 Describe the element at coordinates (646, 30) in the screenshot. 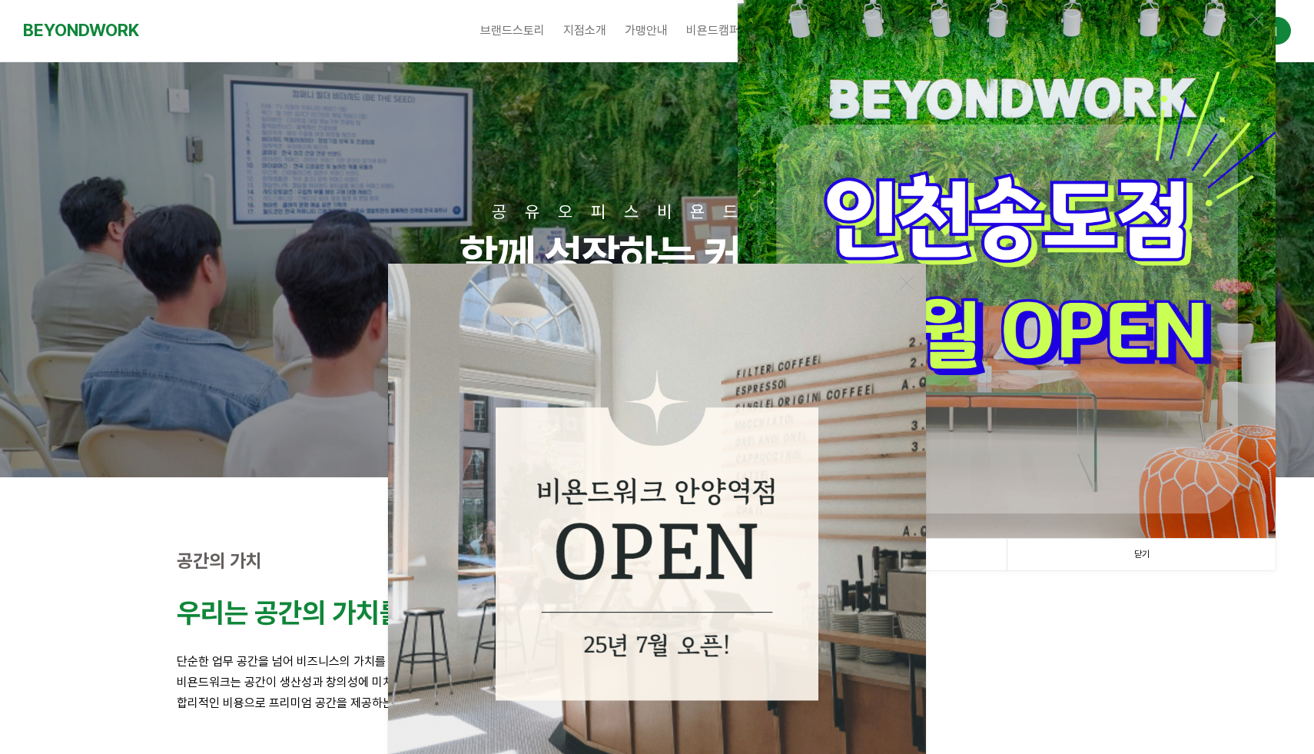

I see `span: 가맹안내` at that location.